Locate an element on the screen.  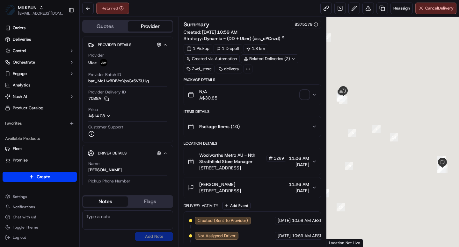
span: Name is located at coordinates (94, 164).